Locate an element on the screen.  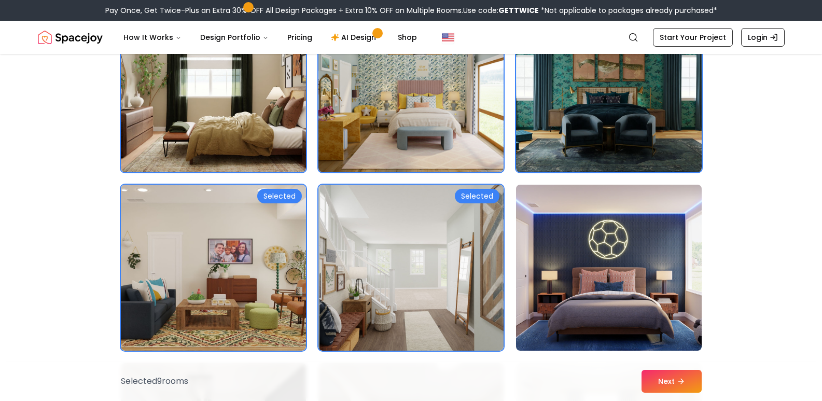
img: Room room-33 is located at coordinates (608, 89).